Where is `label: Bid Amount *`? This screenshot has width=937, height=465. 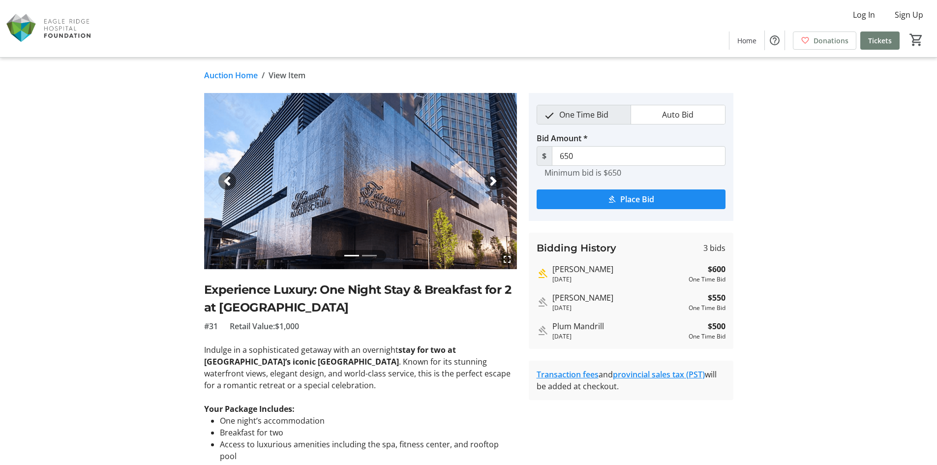 label: Bid Amount * is located at coordinates (562, 138).